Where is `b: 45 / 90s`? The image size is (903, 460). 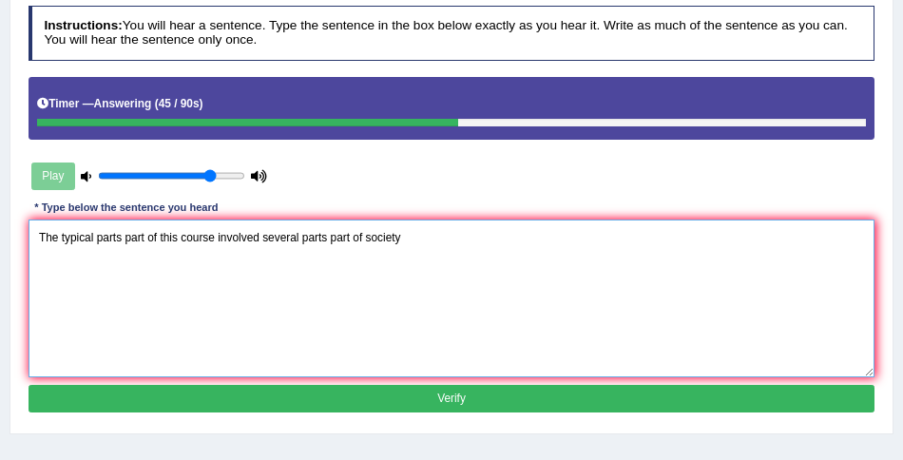
b: 45 / 90s is located at coordinates (179, 104).